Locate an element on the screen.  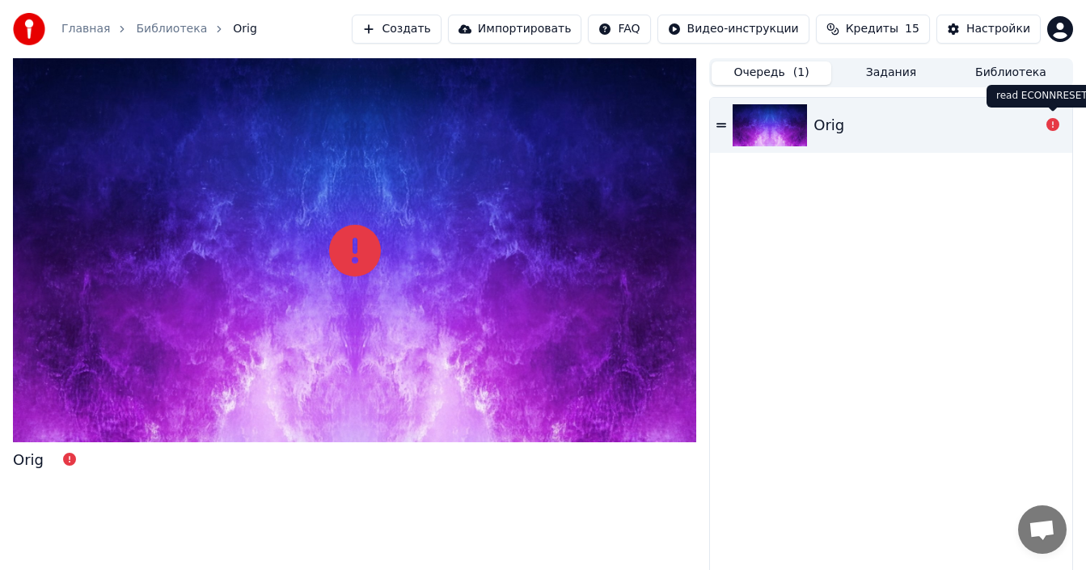
div: Настройки is located at coordinates (998, 29).